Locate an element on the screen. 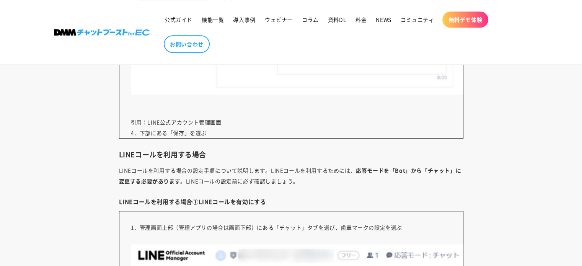 The image size is (582, 266). a: コラム is located at coordinates (310, 20).